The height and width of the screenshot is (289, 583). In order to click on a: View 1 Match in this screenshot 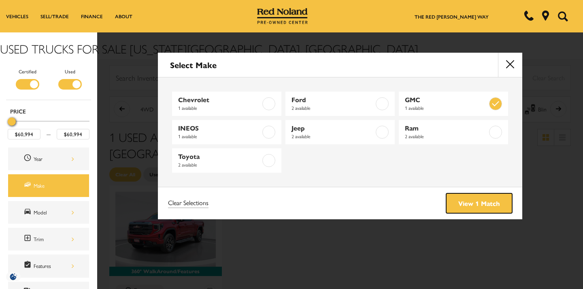, I will do `click(479, 203)`.